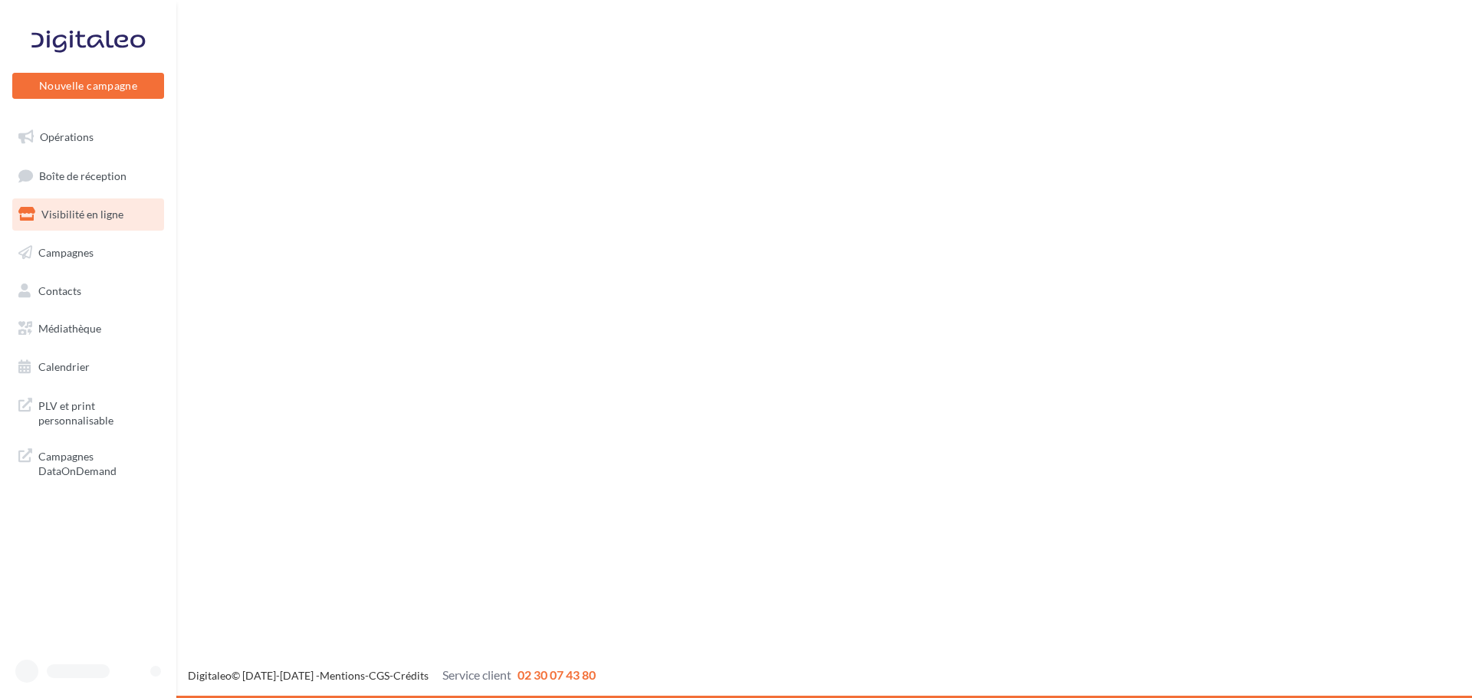 The width and height of the screenshot is (1472, 698). Describe the element at coordinates (209, 675) in the screenshot. I see `a: Digitaleo` at that location.